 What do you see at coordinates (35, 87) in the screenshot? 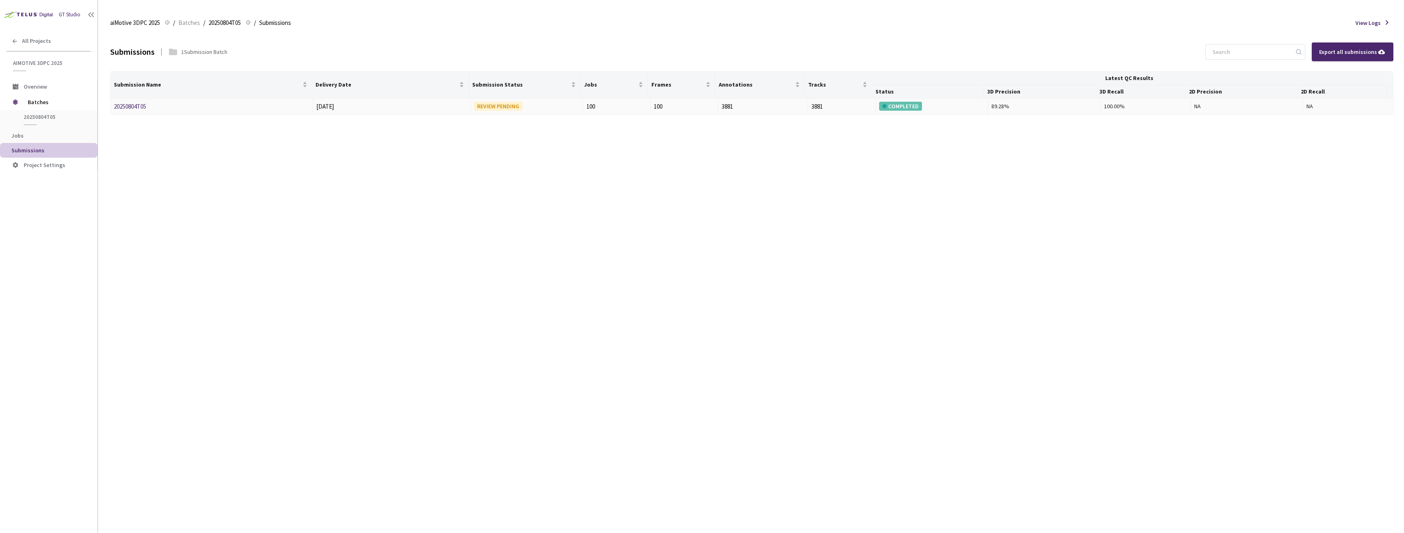
I see `span: Overview` at bounding box center [35, 87].